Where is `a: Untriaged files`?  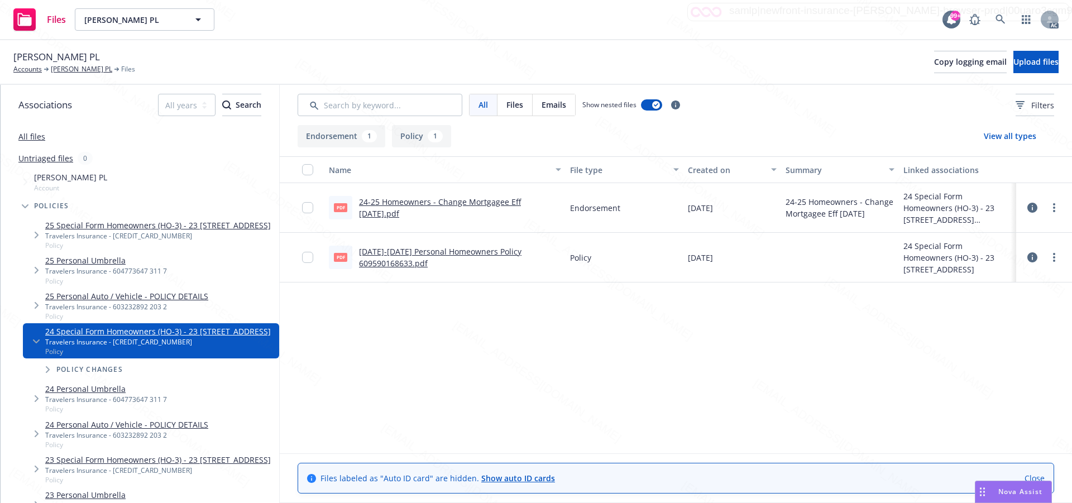
a: Untriaged files is located at coordinates (46, 158).